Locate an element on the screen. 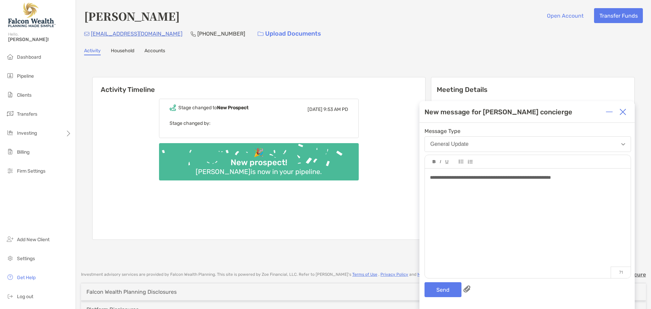 This screenshot has width=651, height=309. button: Open Account is located at coordinates (565, 16).